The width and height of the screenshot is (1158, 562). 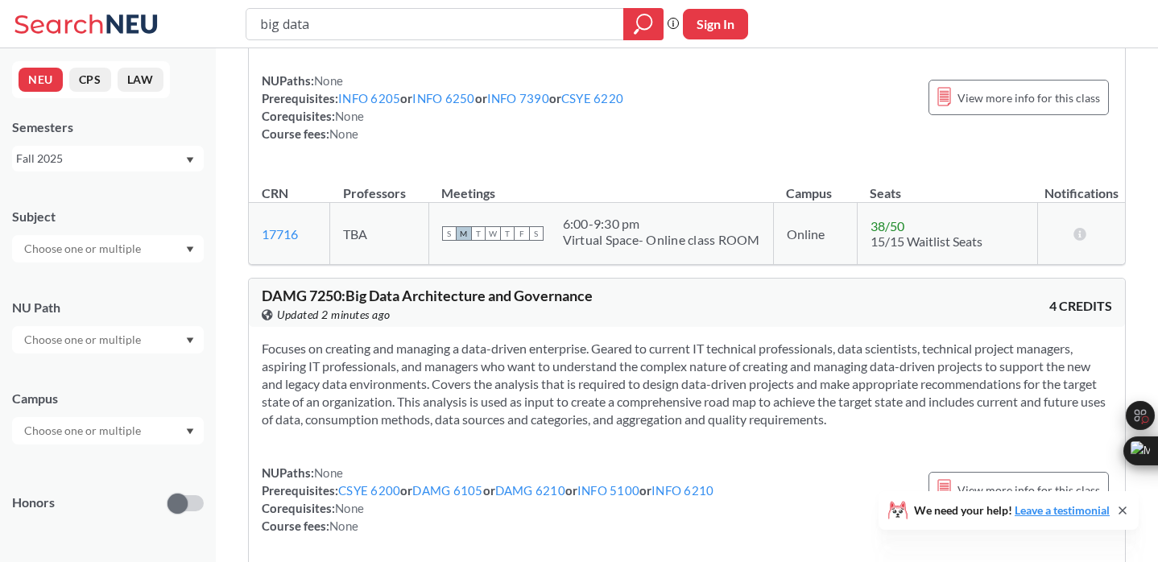 What do you see at coordinates (369, 490) in the screenshot?
I see `a: CSYE 6200` at bounding box center [369, 490].